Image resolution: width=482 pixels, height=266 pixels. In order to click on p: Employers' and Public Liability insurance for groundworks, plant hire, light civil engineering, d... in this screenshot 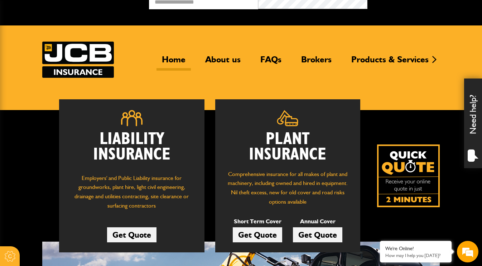, I will do `click(132, 193)`.